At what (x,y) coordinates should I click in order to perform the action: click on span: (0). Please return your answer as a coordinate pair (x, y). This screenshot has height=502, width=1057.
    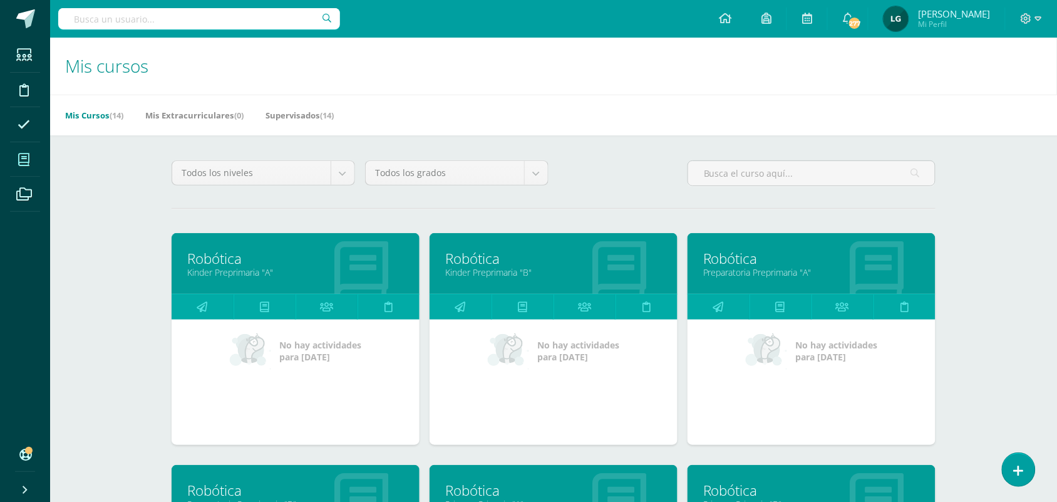
    Looking at the image, I should click on (239, 115).